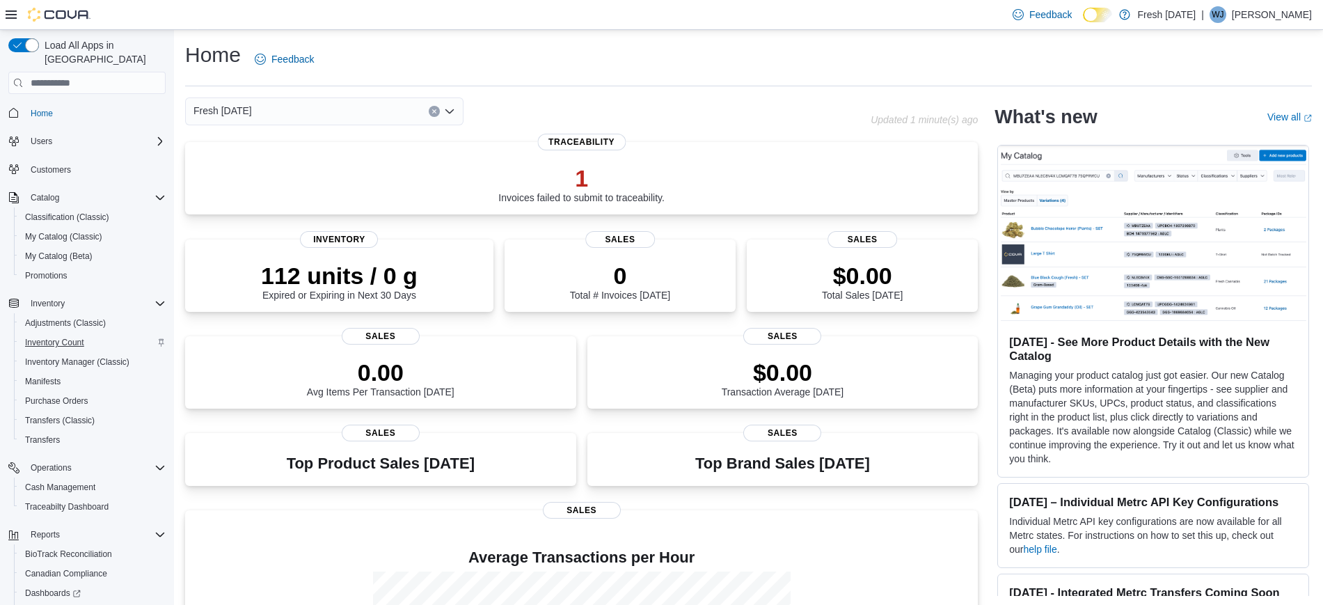 The width and height of the screenshot is (1323, 605). What do you see at coordinates (93, 440) in the screenshot?
I see `button: Transfers` at bounding box center [93, 440].